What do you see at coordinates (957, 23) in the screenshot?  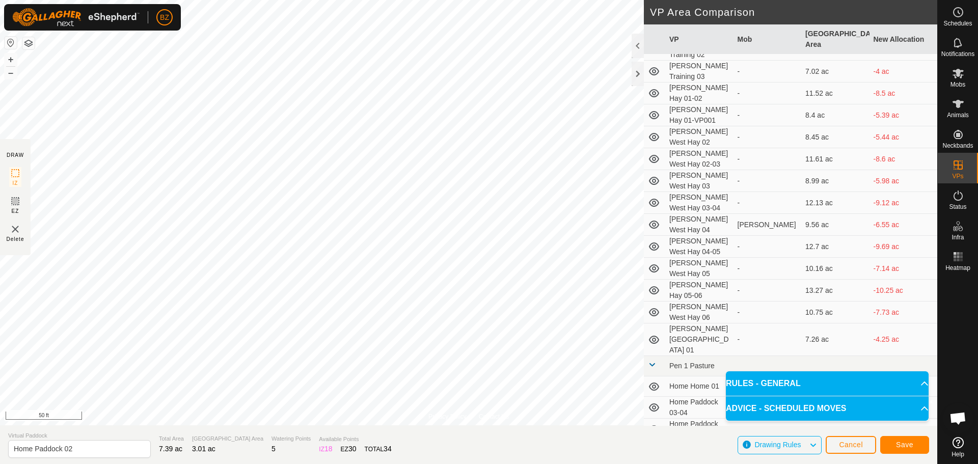 I see `span: Schedules` at bounding box center [957, 23].